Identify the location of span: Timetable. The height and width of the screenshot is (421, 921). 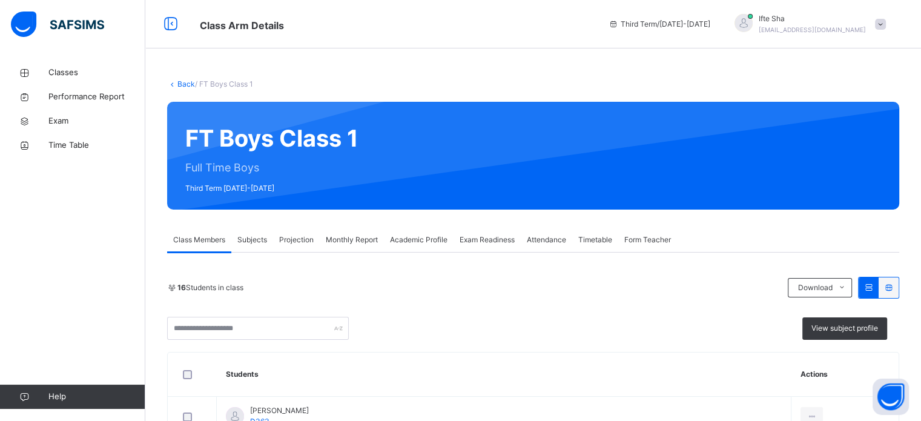
(595, 240).